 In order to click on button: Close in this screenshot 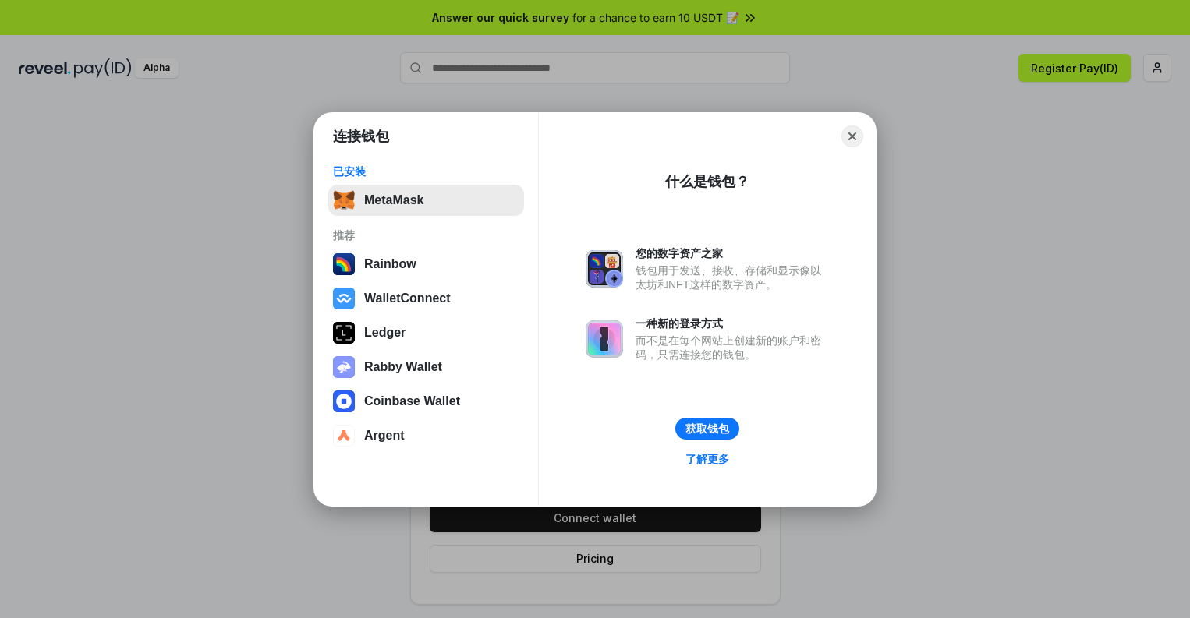, I will do `click(852, 136)`.